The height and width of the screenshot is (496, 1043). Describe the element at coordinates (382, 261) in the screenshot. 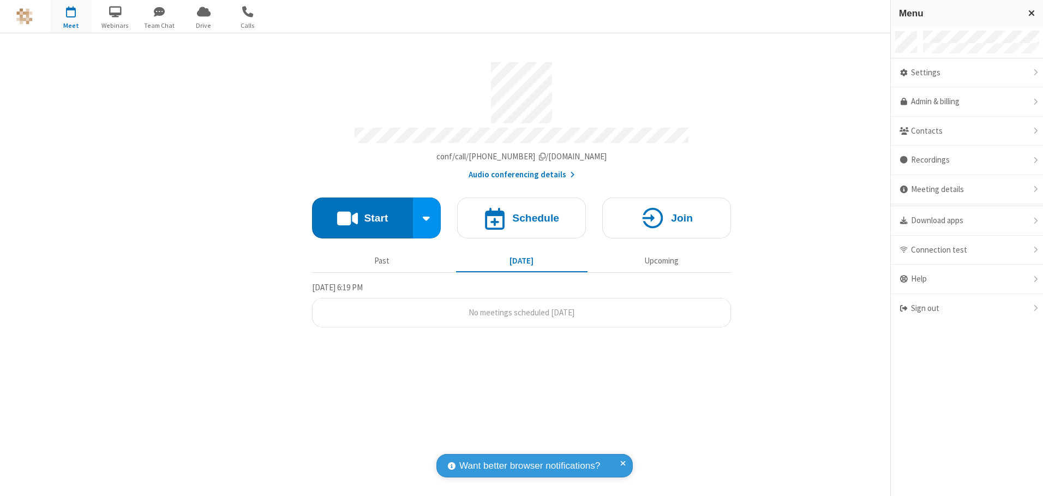

I see `button: Past` at that location.